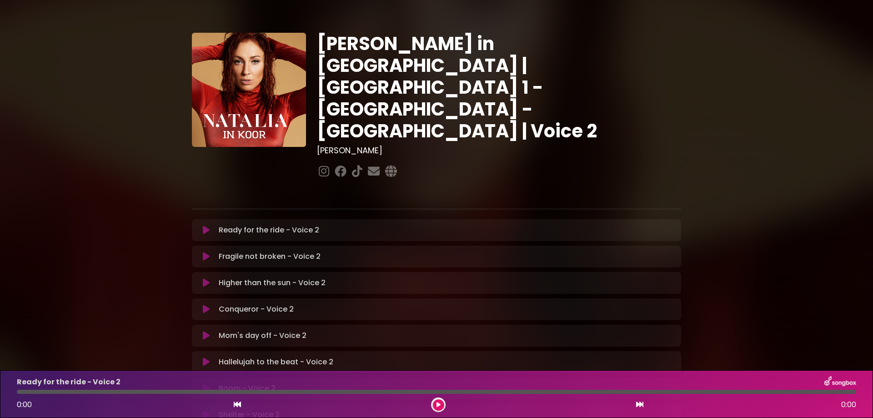 The height and width of the screenshot is (418, 873). I want to click on img: songbox-logo-white.png, so click(841, 382).